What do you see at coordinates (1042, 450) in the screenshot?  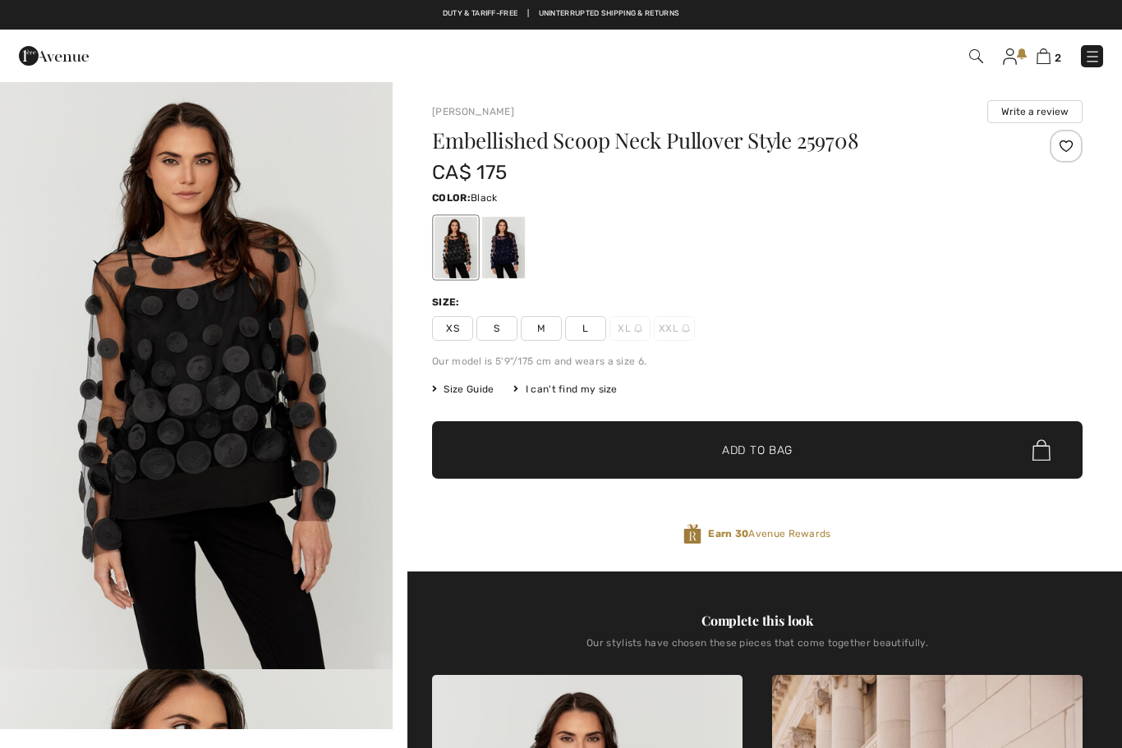 I see `img: Bag.svg` at bounding box center [1042, 450].